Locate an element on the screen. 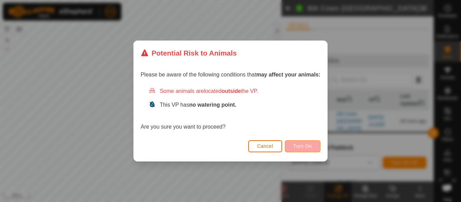 The width and height of the screenshot is (461, 202). button: Cancel is located at coordinates (265, 146).